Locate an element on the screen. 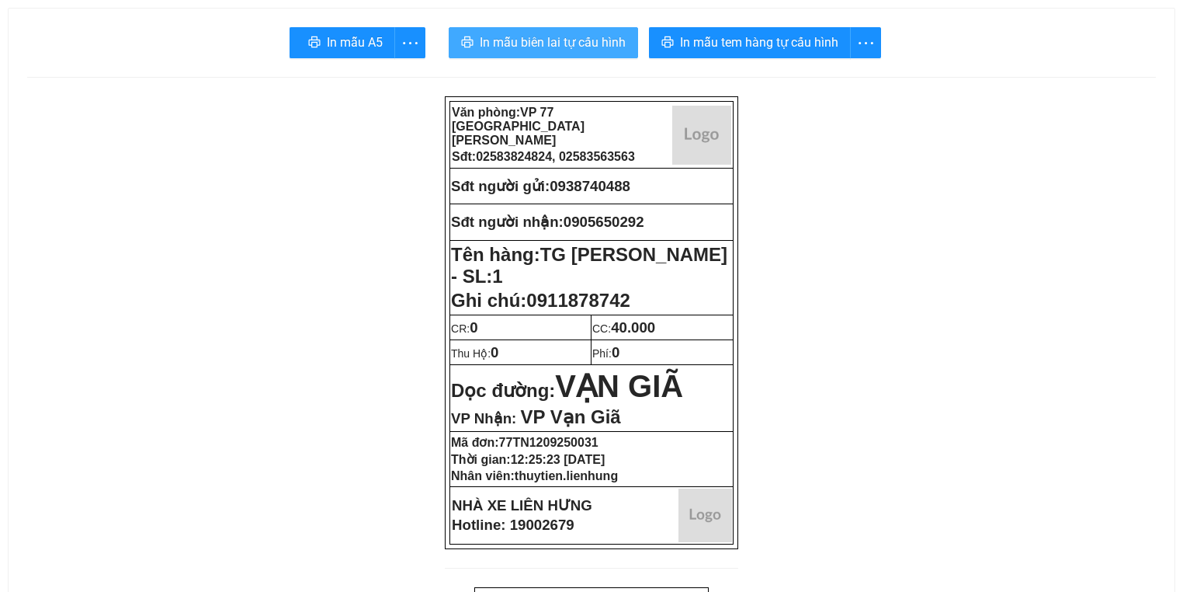 Image resolution: width=1183 pixels, height=592 pixels. strong: Sđt người nhận: is located at coordinates (507, 221).